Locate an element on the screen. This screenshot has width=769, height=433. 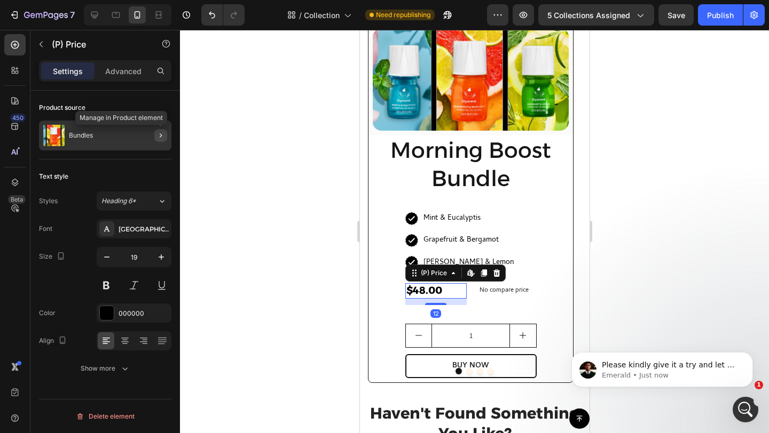
span: Please kindly give it a try and let me know how it goes. is located at coordinates (115, 41).